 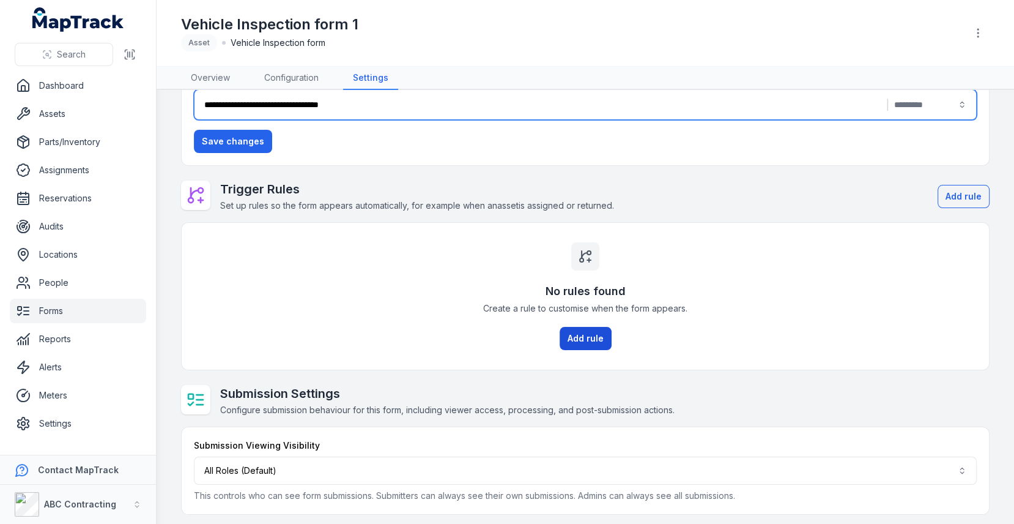 I want to click on a: Locations, so click(x=78, y=254).